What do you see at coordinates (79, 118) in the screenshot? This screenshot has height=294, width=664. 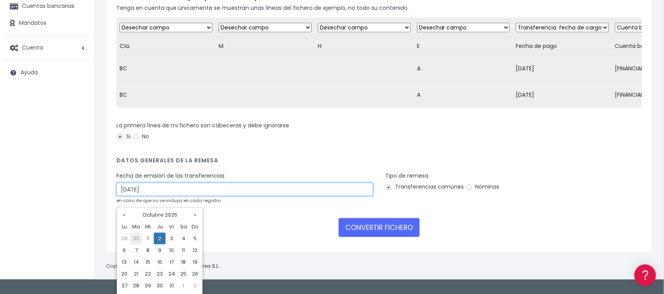 I see `a: Problemas habituales` at bounding box center [79, 118].